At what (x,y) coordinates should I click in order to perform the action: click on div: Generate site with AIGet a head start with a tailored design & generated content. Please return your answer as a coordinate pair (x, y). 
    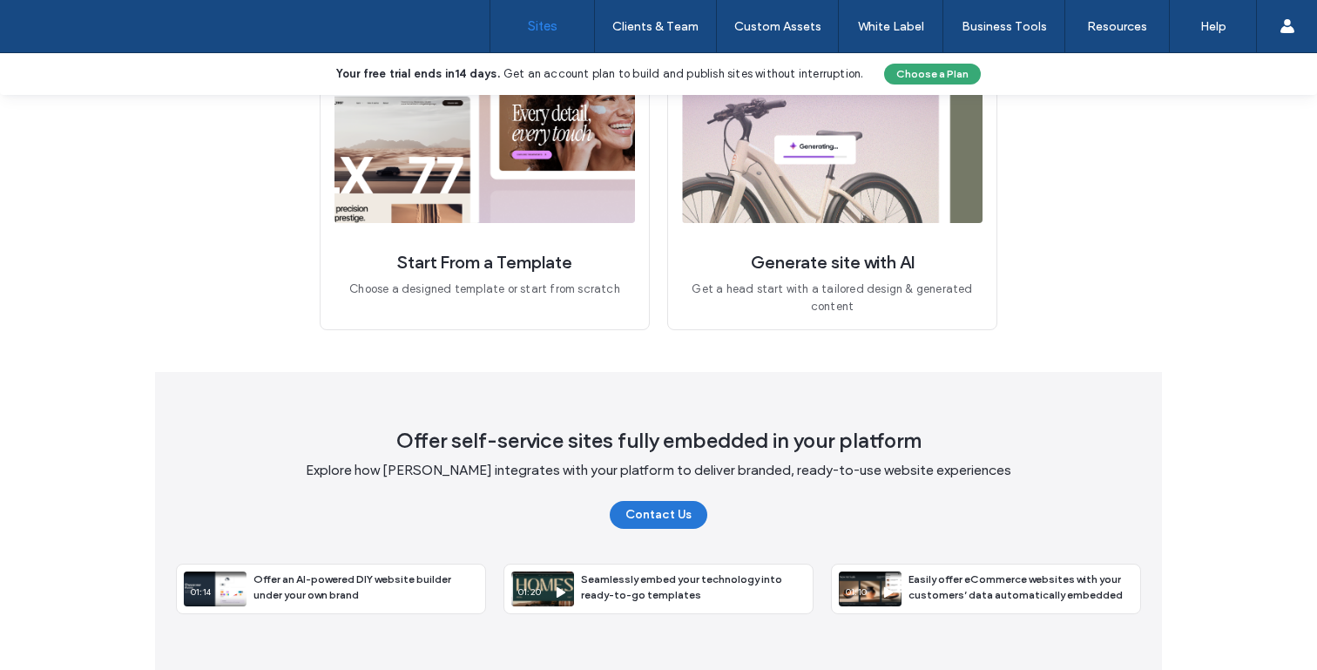
    Looking at the image, I should click on (832, 169).